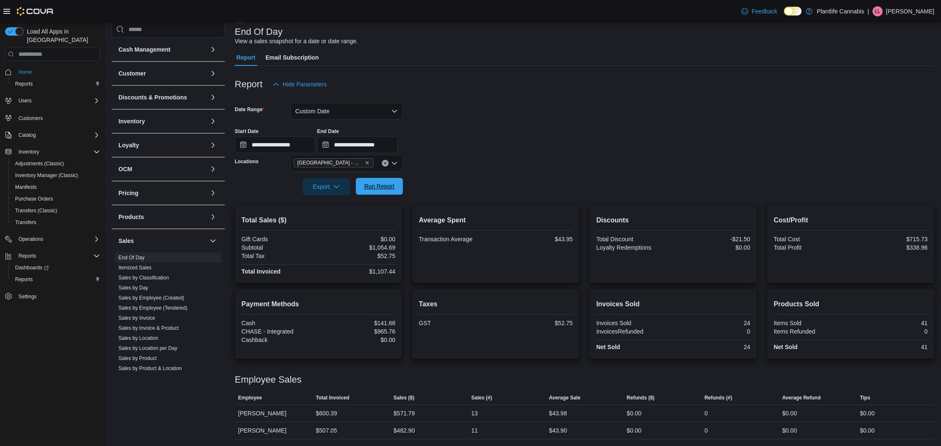 The image size is (941, 446). Describe the element at coordinates (137, 359) in the screenshot. I see `a: Sales by Product` at that location.